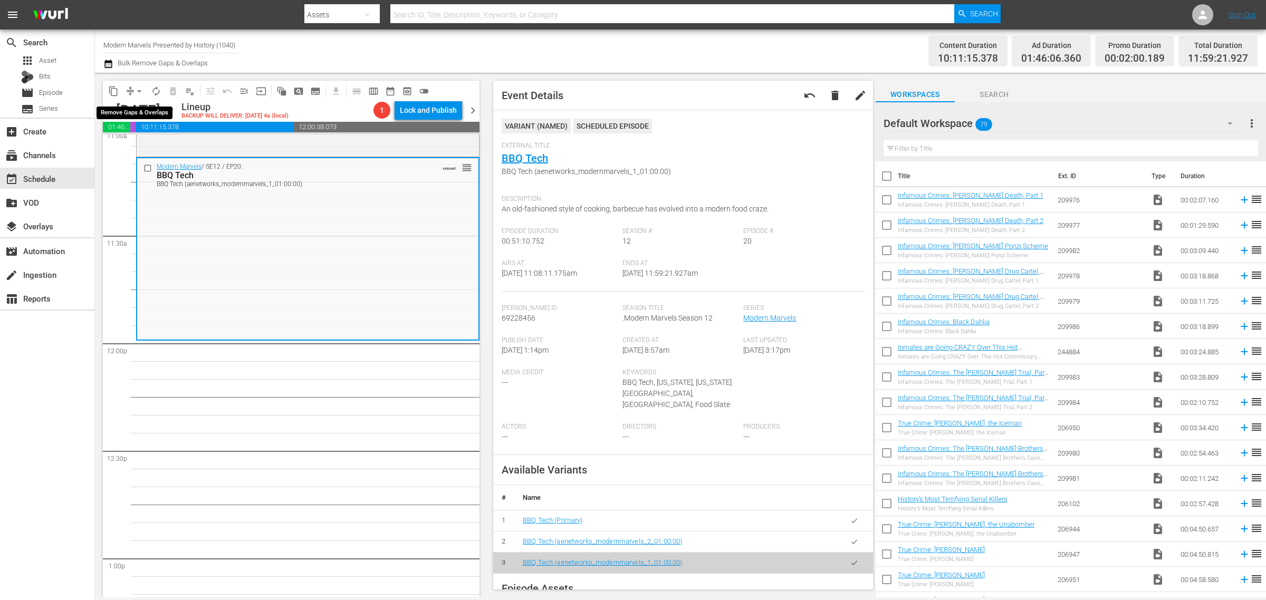 The height and width of the screenshot is (600, 1266). Describe the element at coordinates (299, 91) in the screenshot. I see `span: pageview_outlined` at that location.